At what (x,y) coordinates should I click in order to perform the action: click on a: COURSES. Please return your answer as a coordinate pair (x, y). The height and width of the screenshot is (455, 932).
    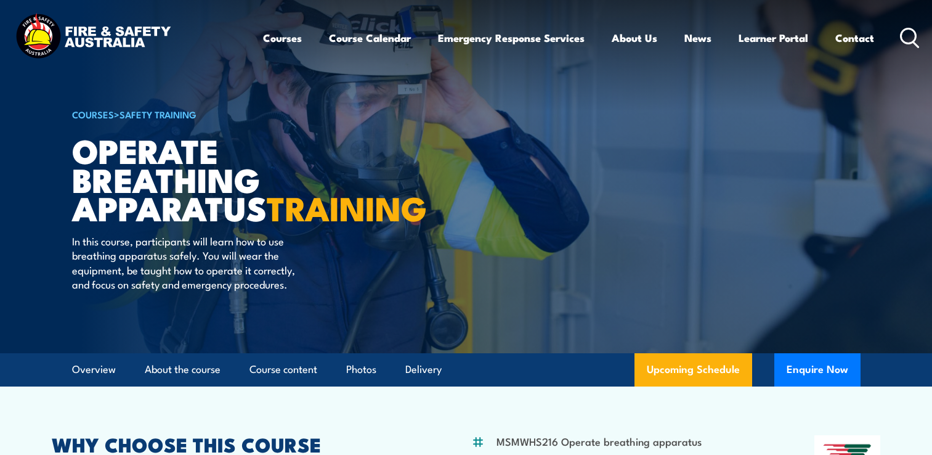
    Looking at the image, I should click on (93, 114).